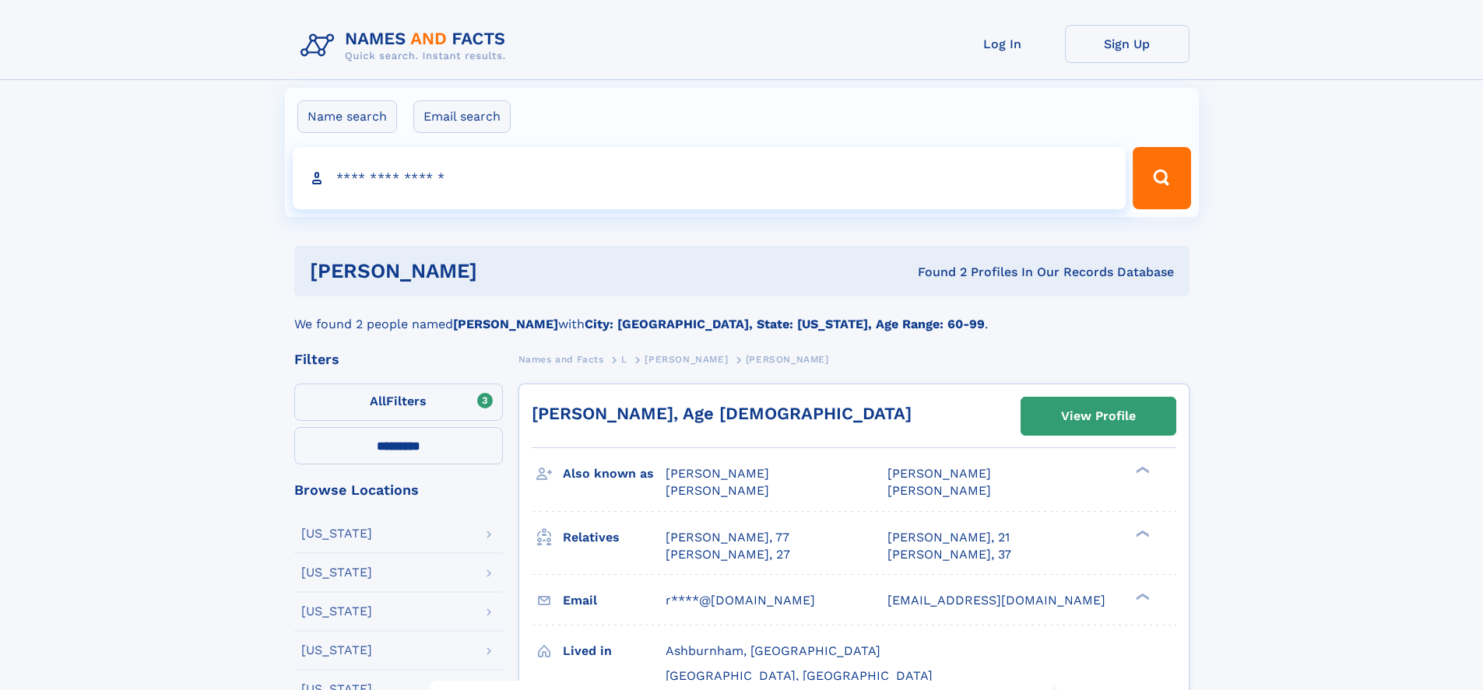  What do you see at coordinates (561, 359) in the screenshot?
I see `a: Names and Facts` at bounding box center [561, 359].